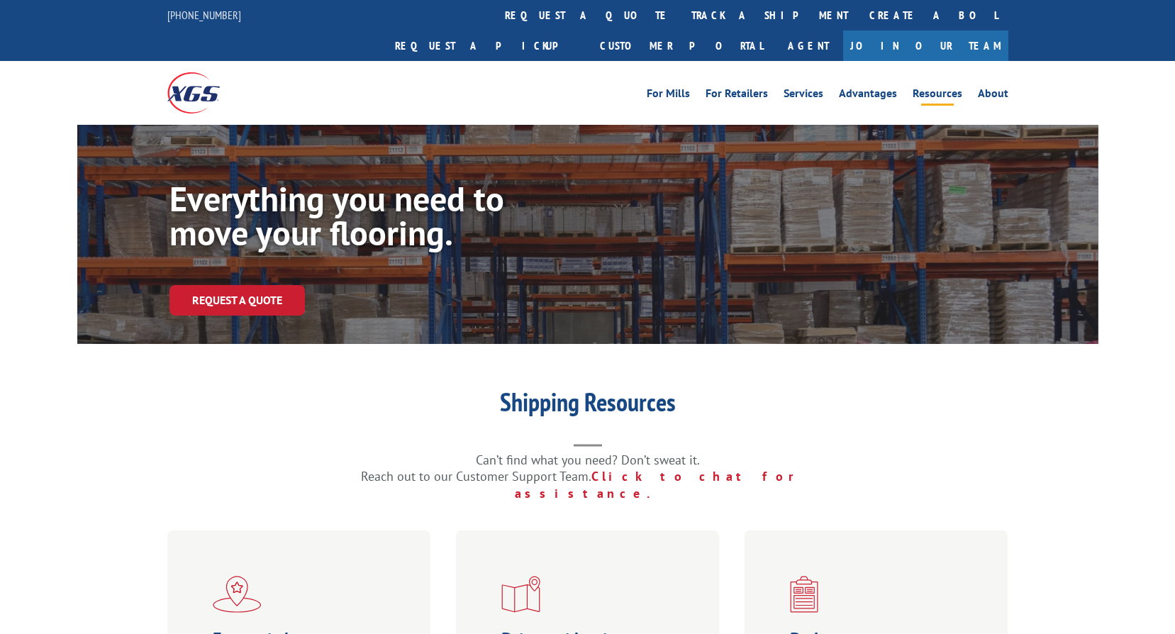  Describe the element at coordinates (487, 45) in the screenshot. I see `a: Request a pickup` at that location.